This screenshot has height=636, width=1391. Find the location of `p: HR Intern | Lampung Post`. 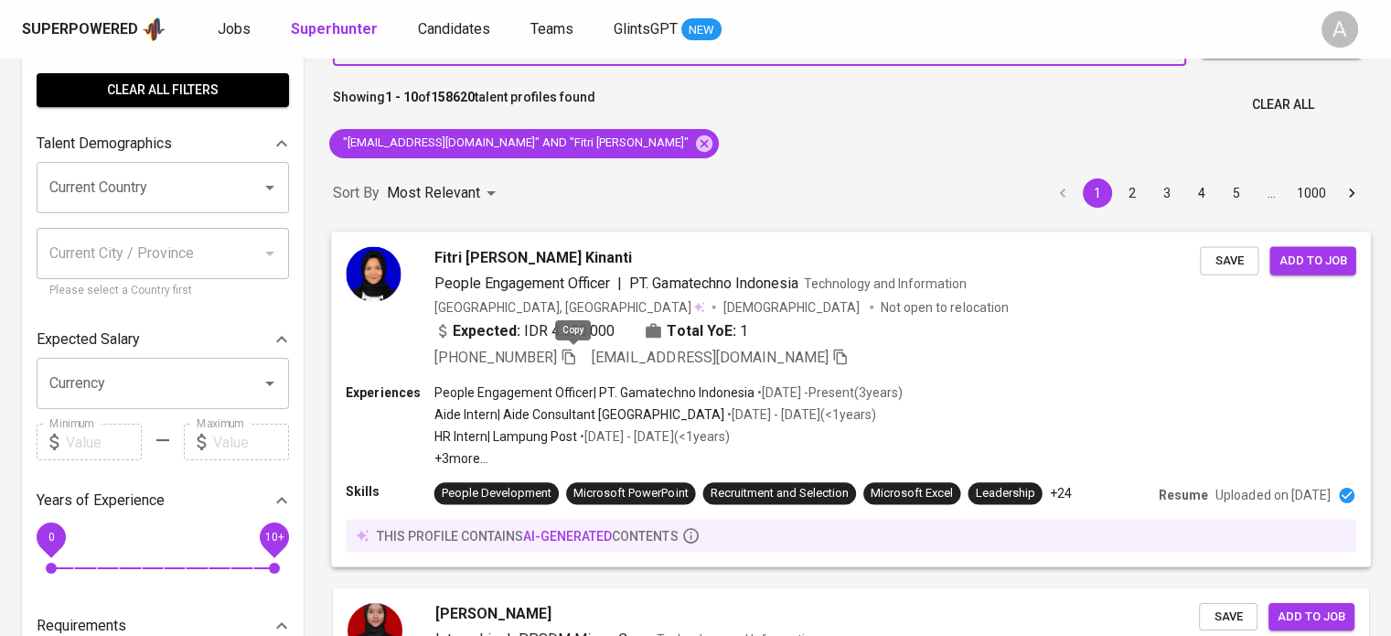

p: HR Intern | Lampung Post is located at coordinates (506, 436).